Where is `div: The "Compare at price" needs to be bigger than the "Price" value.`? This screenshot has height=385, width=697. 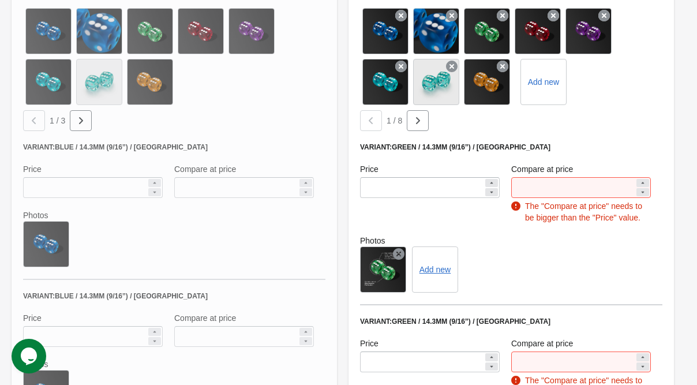 div: The "Compare at price" needs to be bigger than the "Price" value. is located at coordinates (581, 212).